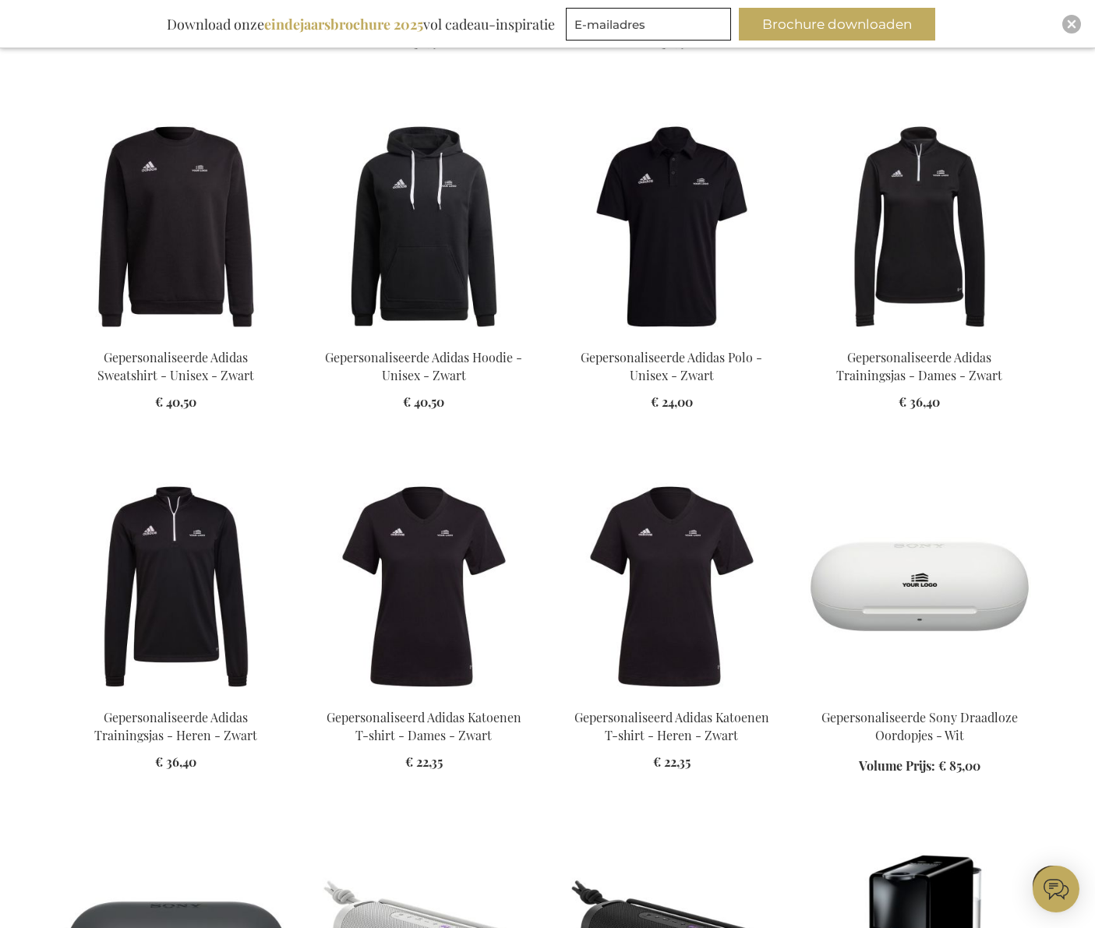 The height and width of the screenshot is (928, 1095). What do you see at coordinates (837, 24) in the screenshot?
I see `button: Brochure downloaden` at bounding box center [837, 24].